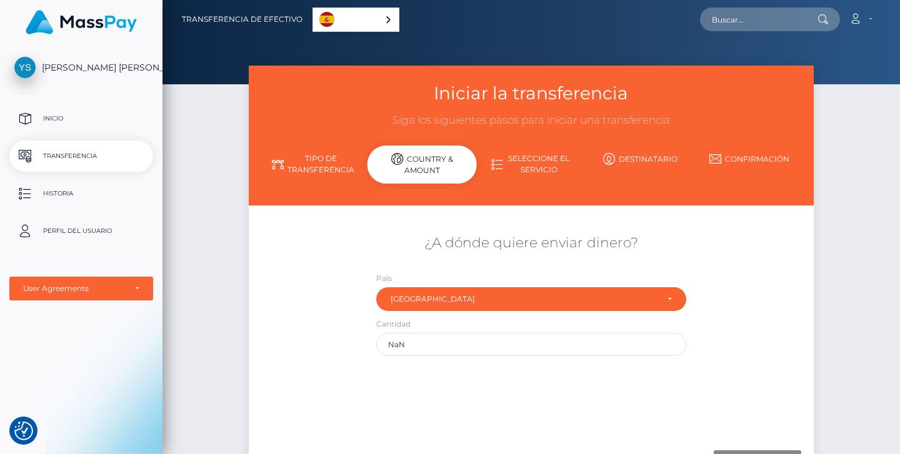 This screenshot has width=900, height=454. What do you see at coordinates (393, 324) in the screenshot?
I see `label: Cantidad` at bounding box center [393, 324].